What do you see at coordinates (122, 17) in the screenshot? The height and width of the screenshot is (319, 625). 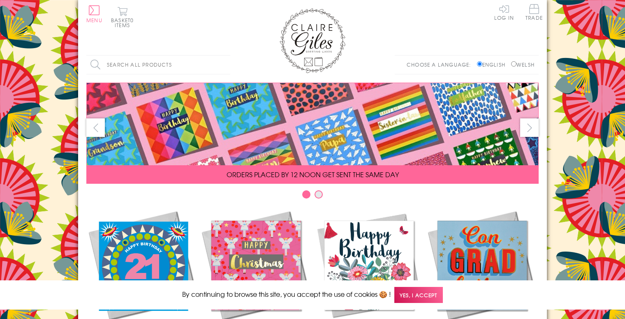 I see `button: Basket0 items` at bounding box center [122, 17].